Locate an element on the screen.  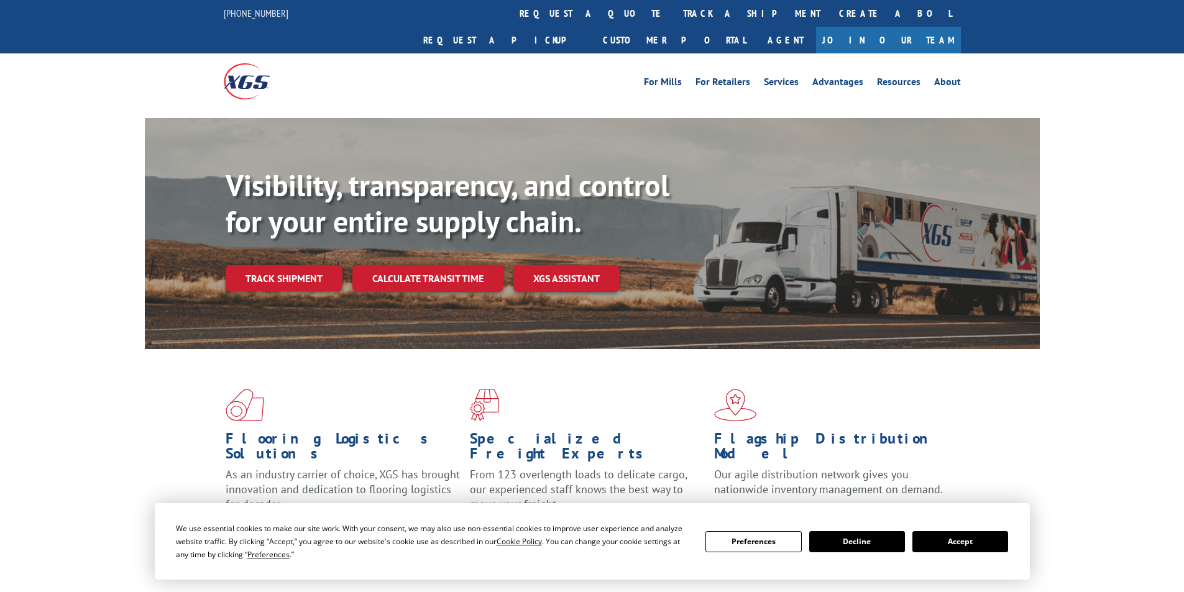
div: Cookie Consent Prompt is located at coordinates (592, 541).